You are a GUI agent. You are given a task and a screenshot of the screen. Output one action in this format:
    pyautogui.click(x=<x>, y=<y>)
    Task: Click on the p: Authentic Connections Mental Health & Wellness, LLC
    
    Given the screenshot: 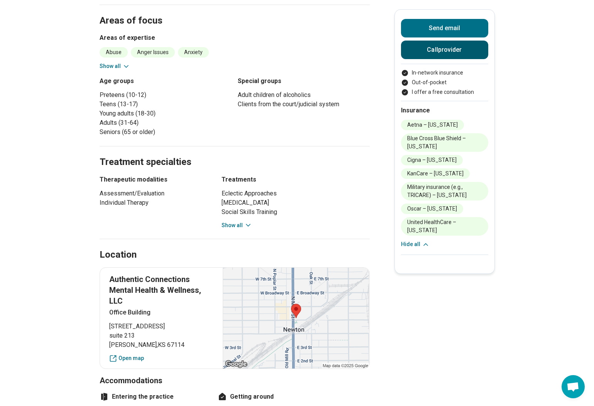 What is the action you would take?
    pyautogui.click(x=161, y=290)
    